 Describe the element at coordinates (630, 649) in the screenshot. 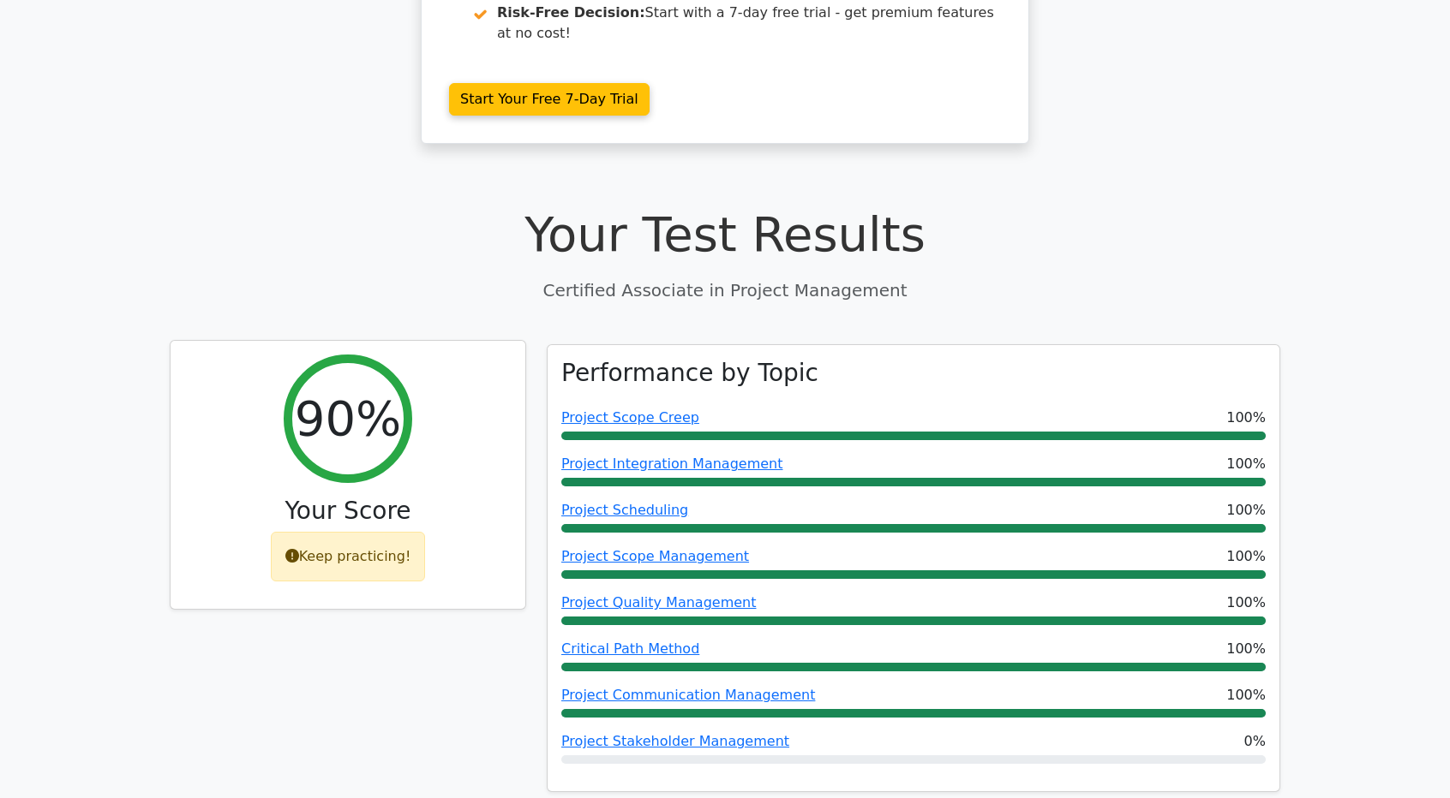

I see `a: Critical Path Method` at that location.